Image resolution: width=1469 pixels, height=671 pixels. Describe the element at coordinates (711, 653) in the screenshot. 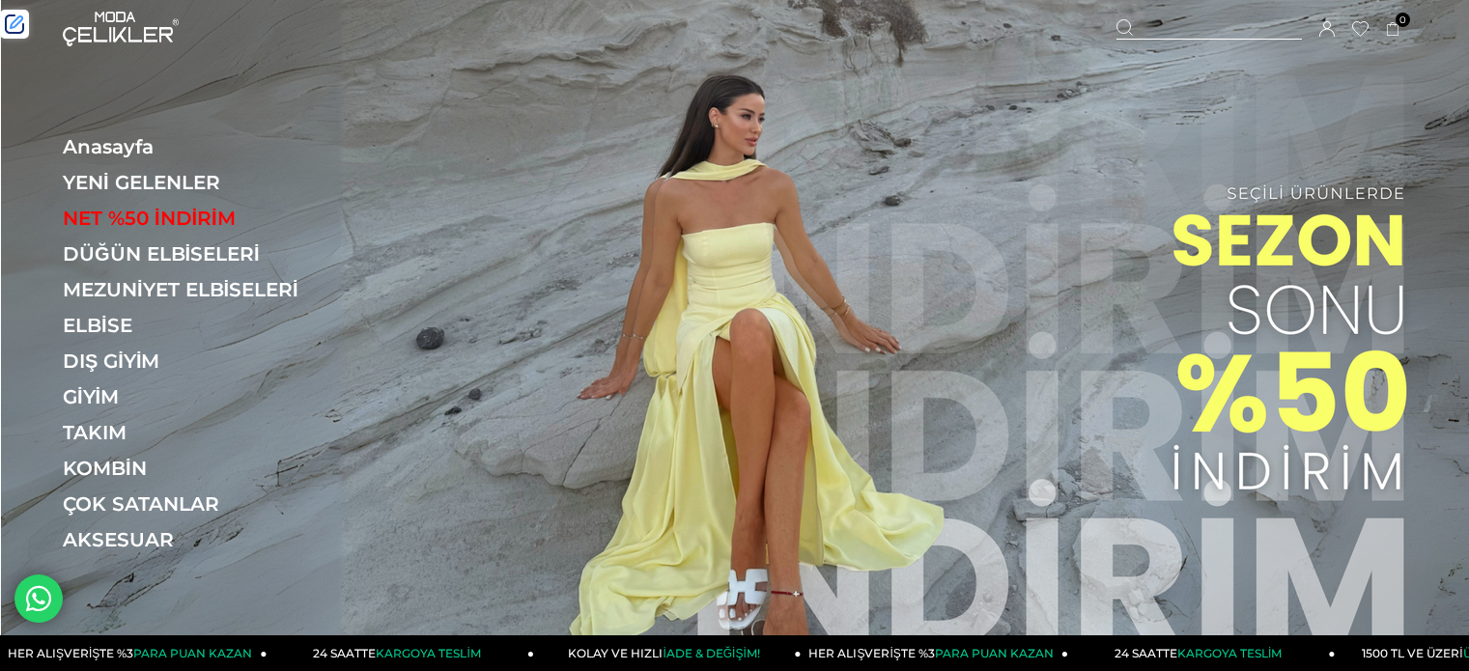

I see `span: İADE & DEĞİŞİM!` at that location.